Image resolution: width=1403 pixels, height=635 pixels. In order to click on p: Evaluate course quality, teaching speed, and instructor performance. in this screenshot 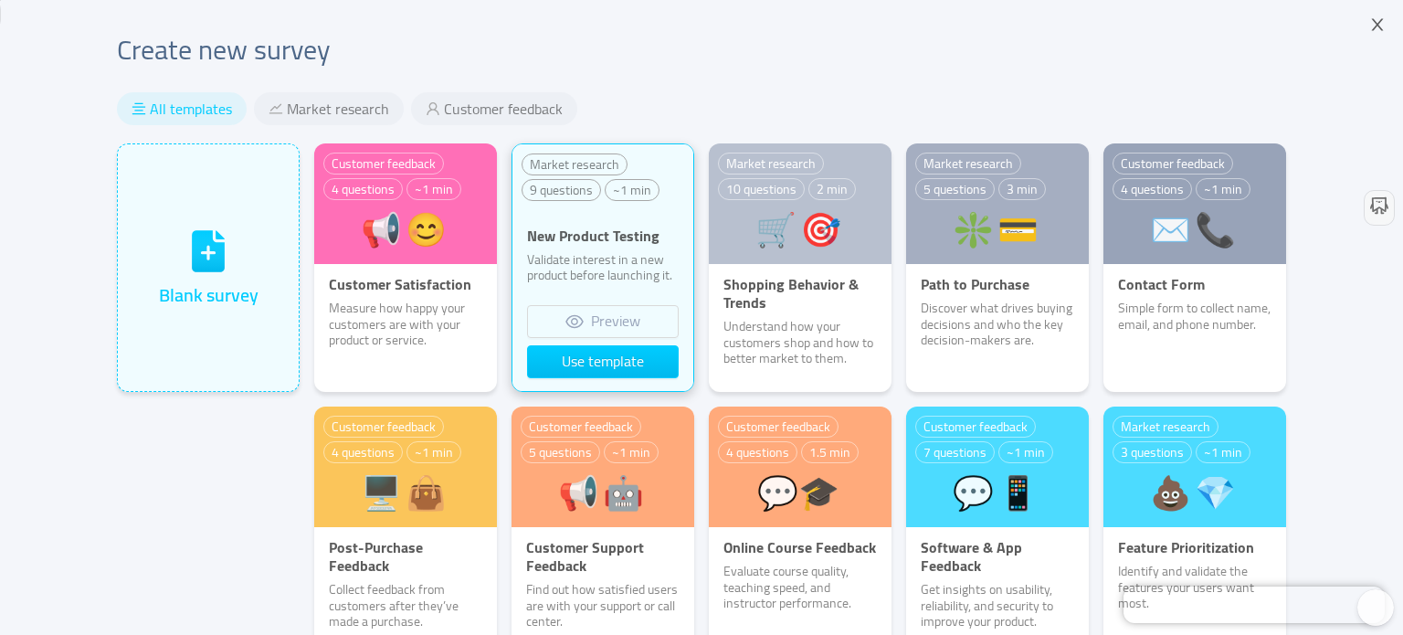, I will do `click(800, 587)`.